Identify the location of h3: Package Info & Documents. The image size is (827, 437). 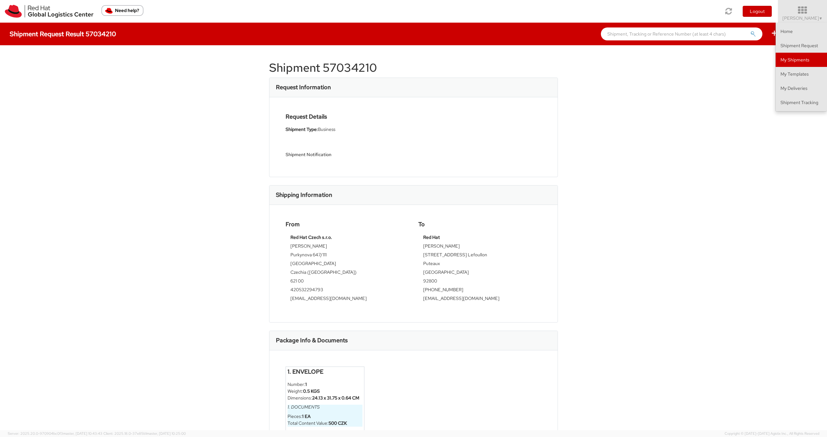
(312, 340).